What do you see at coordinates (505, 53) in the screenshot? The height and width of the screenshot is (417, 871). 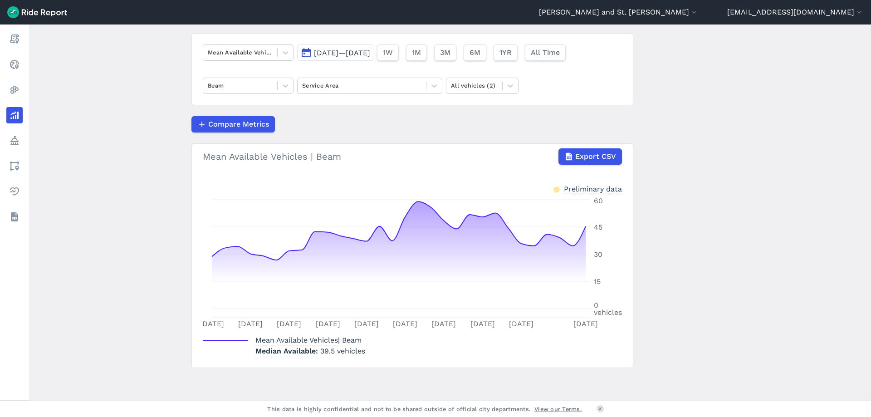 I see `span: 1YR` at bounding box center [505, 53].